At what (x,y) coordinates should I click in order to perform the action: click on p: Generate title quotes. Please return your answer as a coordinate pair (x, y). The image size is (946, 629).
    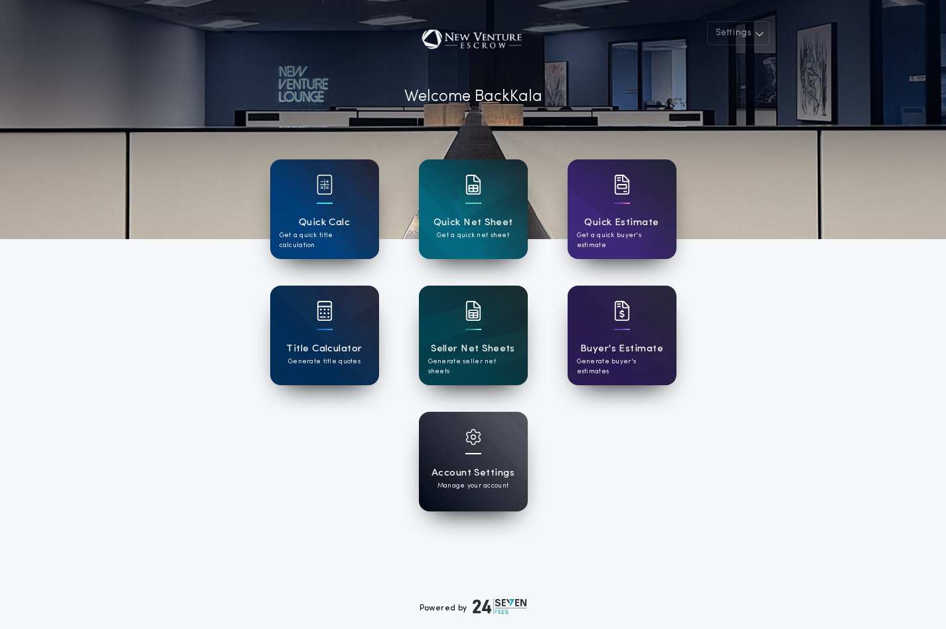
    Looking at the image, I should click on (324, 361).